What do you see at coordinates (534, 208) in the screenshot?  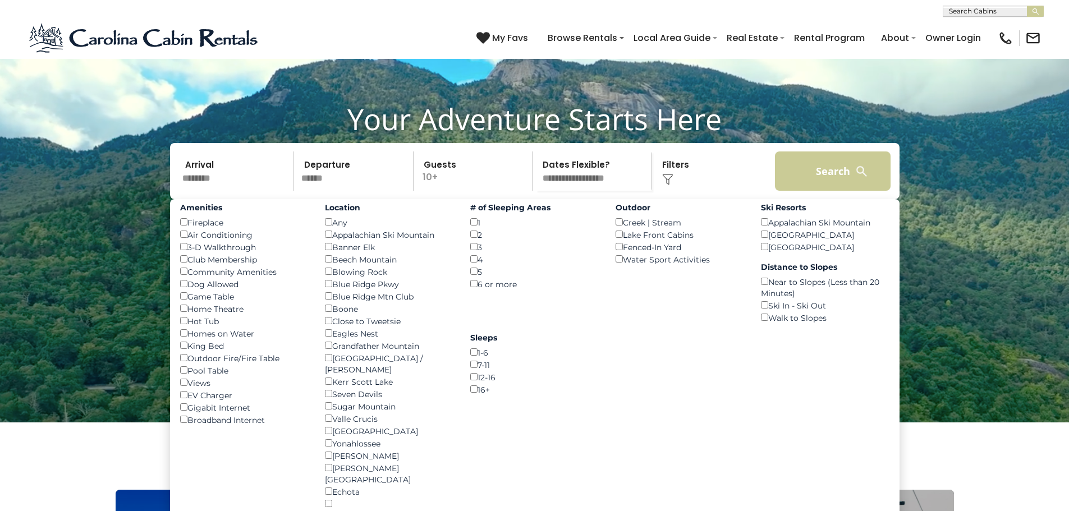 I see `label: # of Sleeping Areas` at bounding box center [534, 208].